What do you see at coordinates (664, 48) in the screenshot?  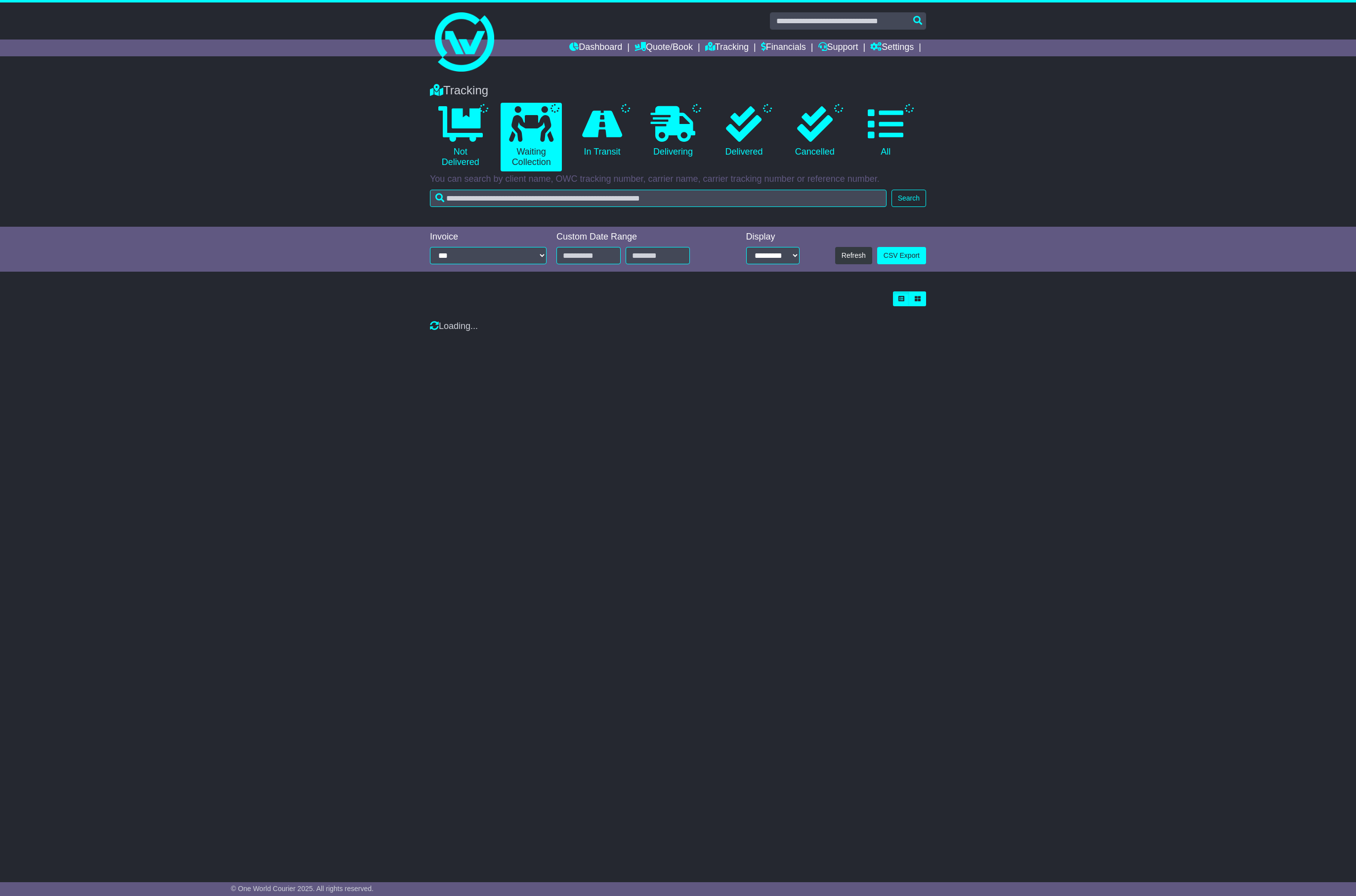 I see `a: Quote/Book` at bounding box center [664, 48].